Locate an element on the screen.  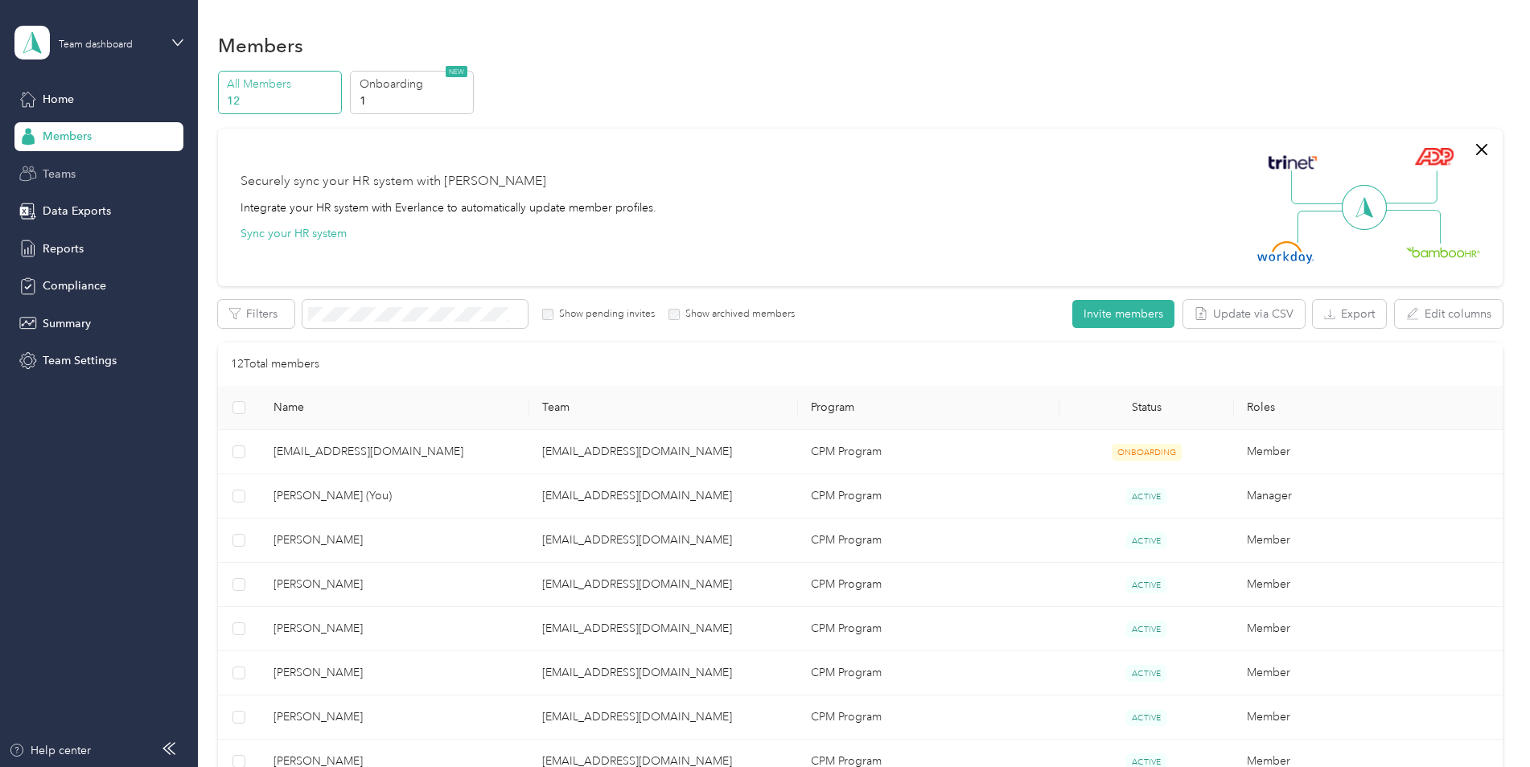
th: Program is located at coordinates (928, 408).